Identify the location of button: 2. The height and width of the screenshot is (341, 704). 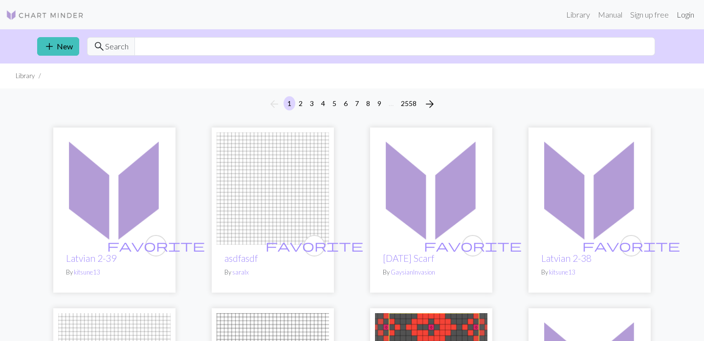
(301, 103).